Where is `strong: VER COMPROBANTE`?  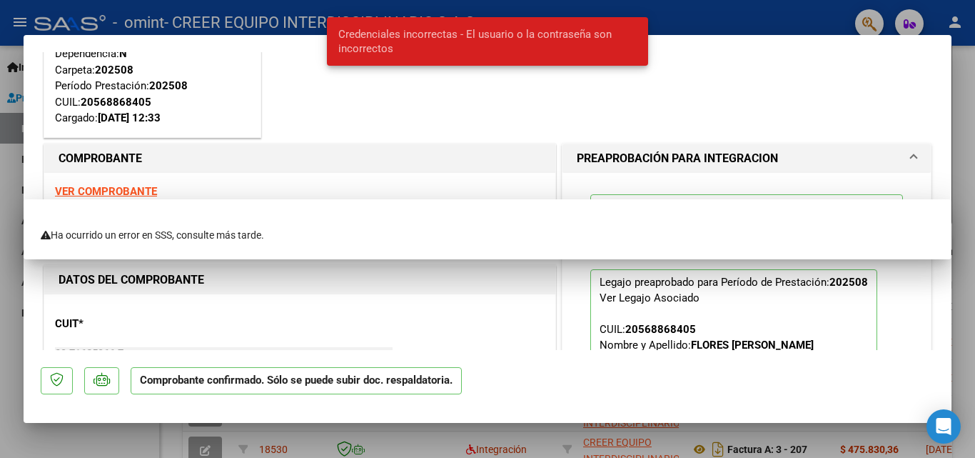 strong: VER COMPROBANTE is located at coordinates (106, 191).